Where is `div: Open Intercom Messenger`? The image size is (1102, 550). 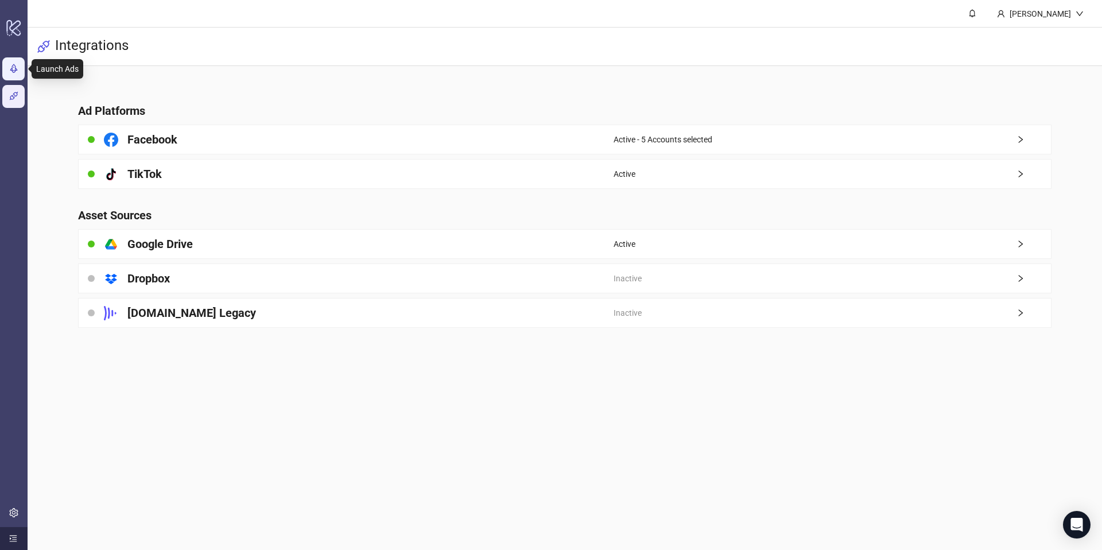
div: Open Intercom Messenger is located at coordinates (1077, 525).